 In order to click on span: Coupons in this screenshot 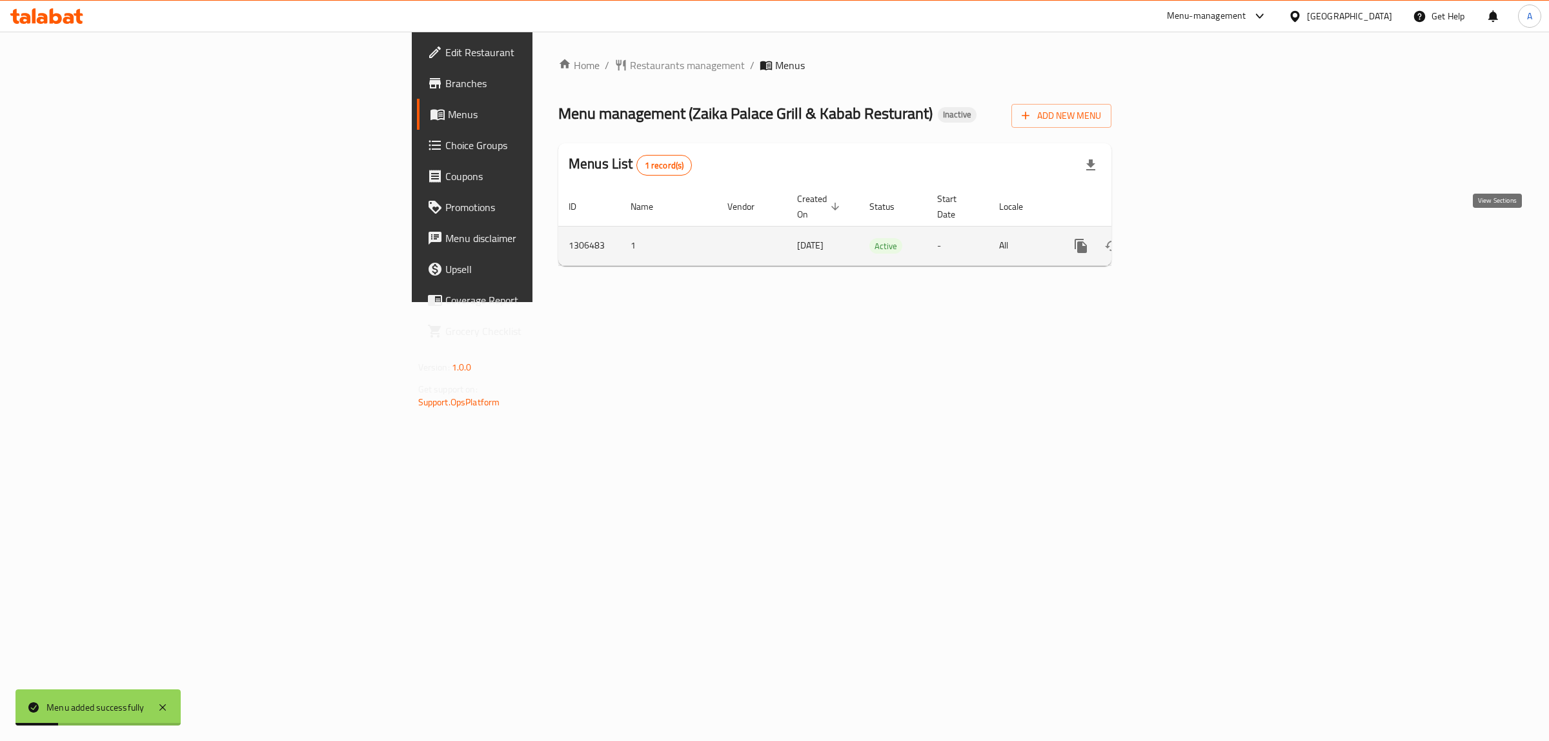, I will do `click(553, 176)`.